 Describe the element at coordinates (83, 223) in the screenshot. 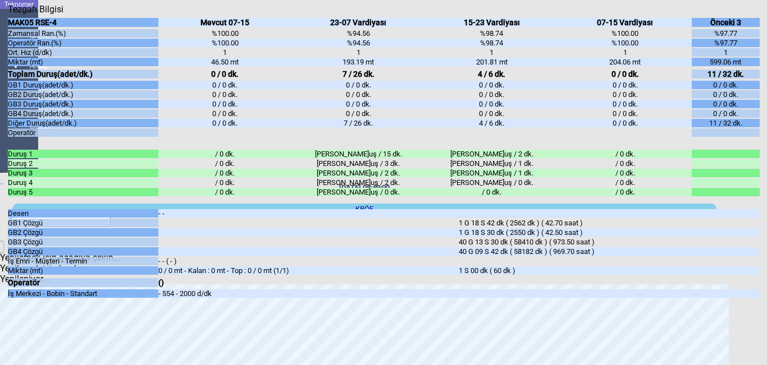

I see `div: GB1 Çözgü` at that location.